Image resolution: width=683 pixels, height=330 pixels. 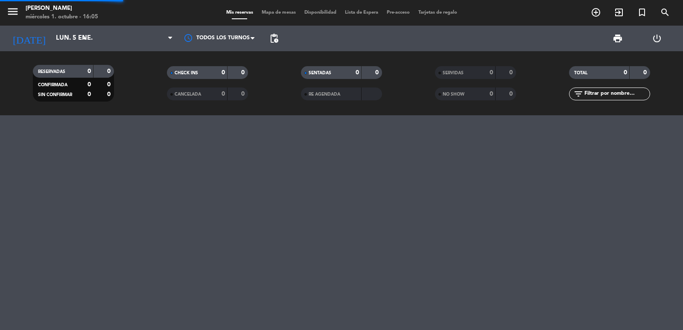 What do you see at coordinates (361, 12) in the screenshot?
I see `span: Lista de Espera` at bounding box center [361, 12].